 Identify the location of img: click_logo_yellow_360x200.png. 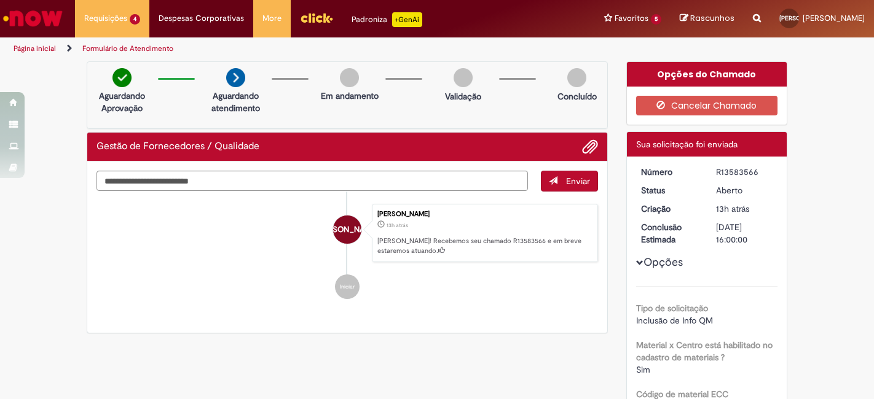
(316, 18).